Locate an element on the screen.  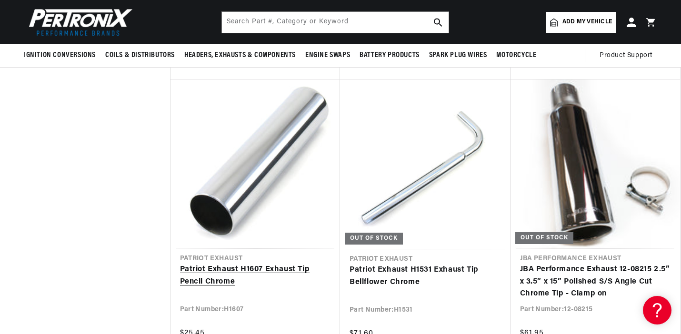
img: Pertronix is located at coordinates (79, 22).